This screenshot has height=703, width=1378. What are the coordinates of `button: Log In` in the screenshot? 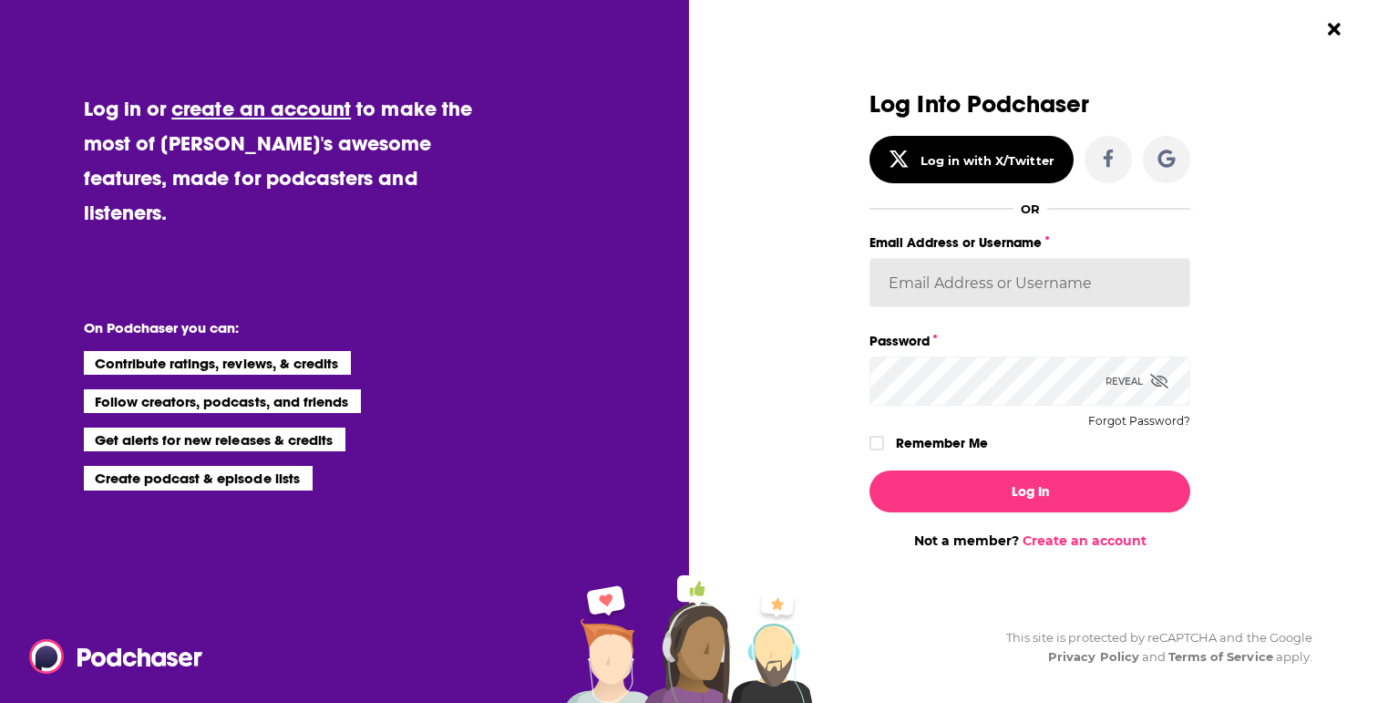 It's located at (1030, 491).